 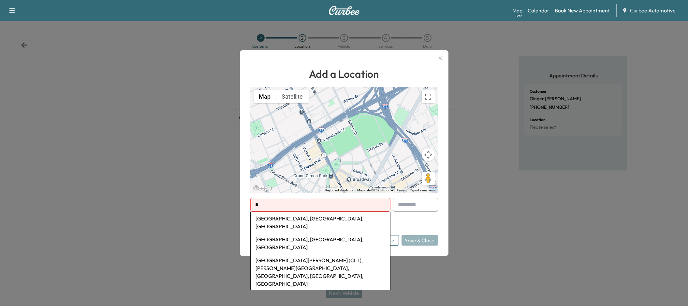 What do you see at coordinates (265, 97) in the screenshot?
I see `button: Show street map` at bounding box center [265, 97].